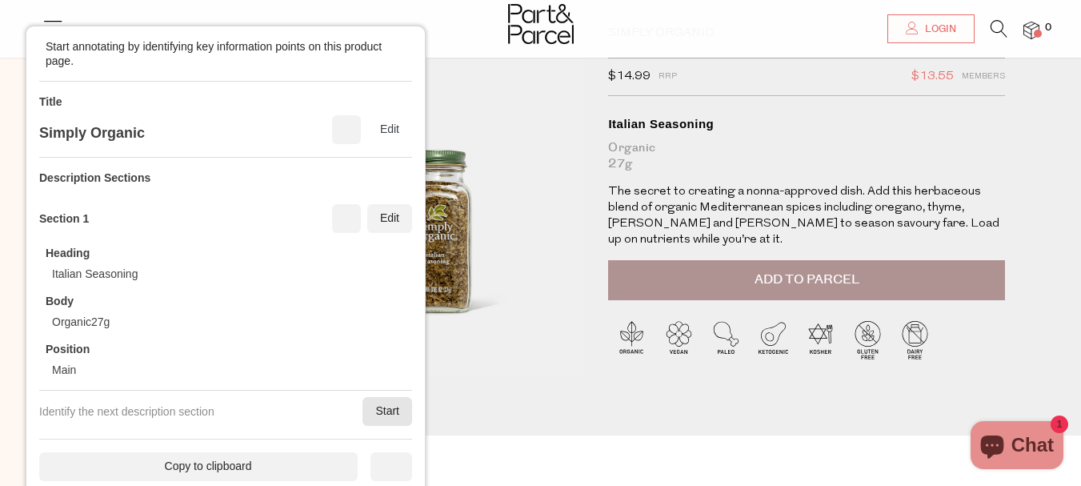 The image size is (1081, 486). What do you see at coordinates (218, 54) in the screenshot?
I see `div: Start annotating by identifying key information points on this product page.` at bounding box center [218, 54].